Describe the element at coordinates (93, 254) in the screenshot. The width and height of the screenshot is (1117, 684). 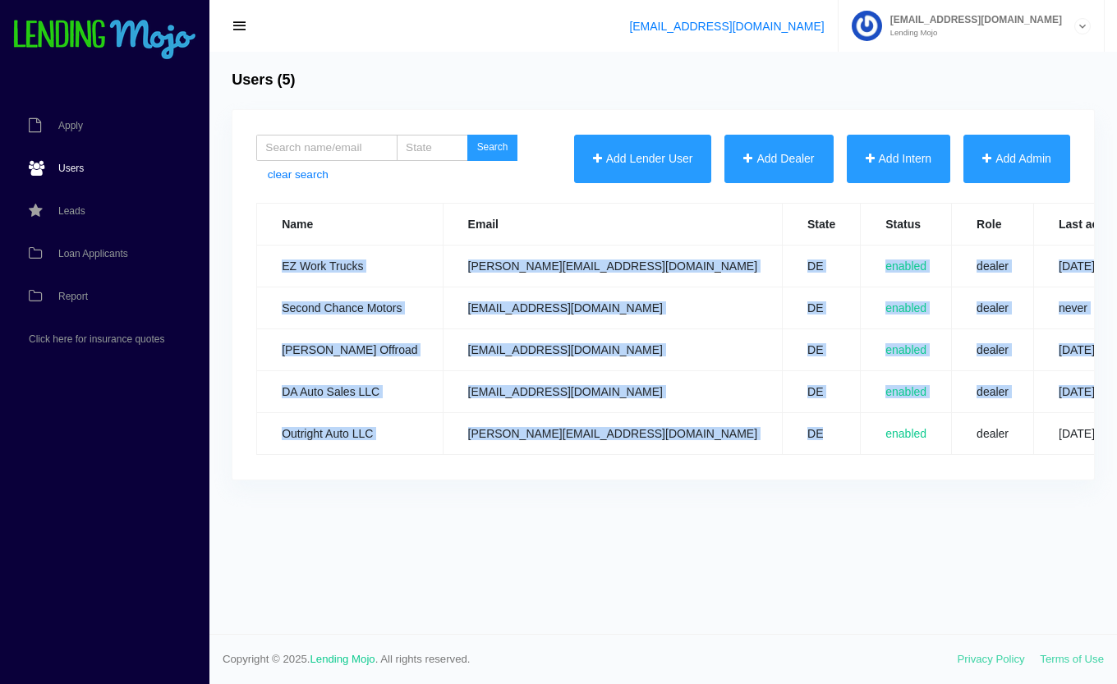
I see `span: Loan Applicants` at that location.